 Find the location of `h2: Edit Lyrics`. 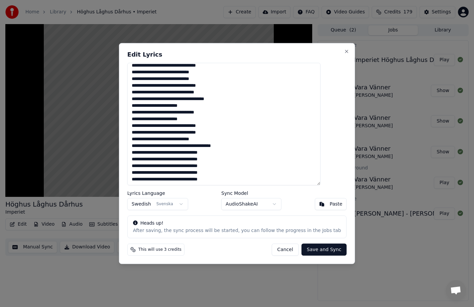

h2: Edit Lyrics is located at coordinates (237, 54).